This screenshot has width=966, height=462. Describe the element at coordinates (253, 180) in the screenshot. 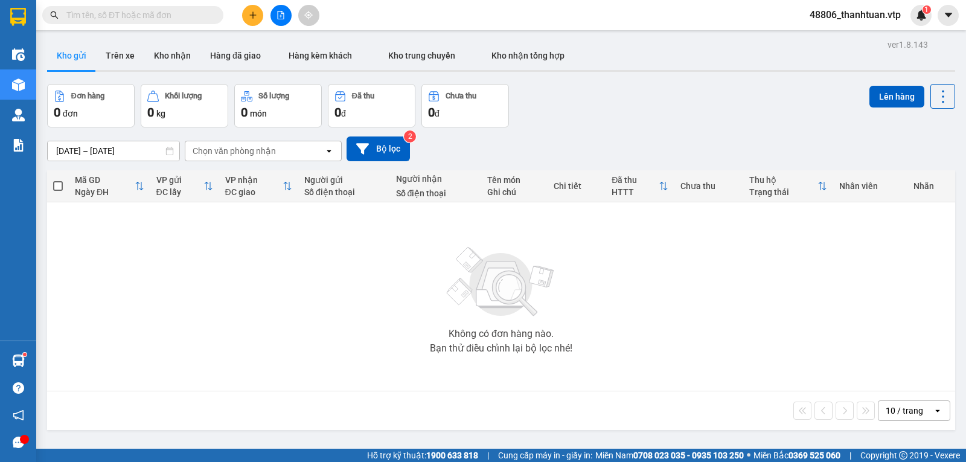

I see `div: VP nhận` at that location.